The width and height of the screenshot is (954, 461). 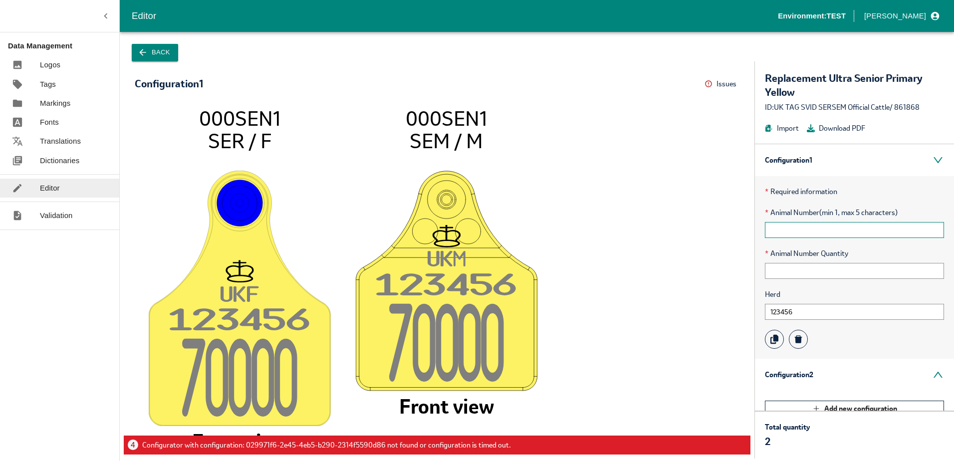 I want to click on p: Logos, so click(x=50, y=65).